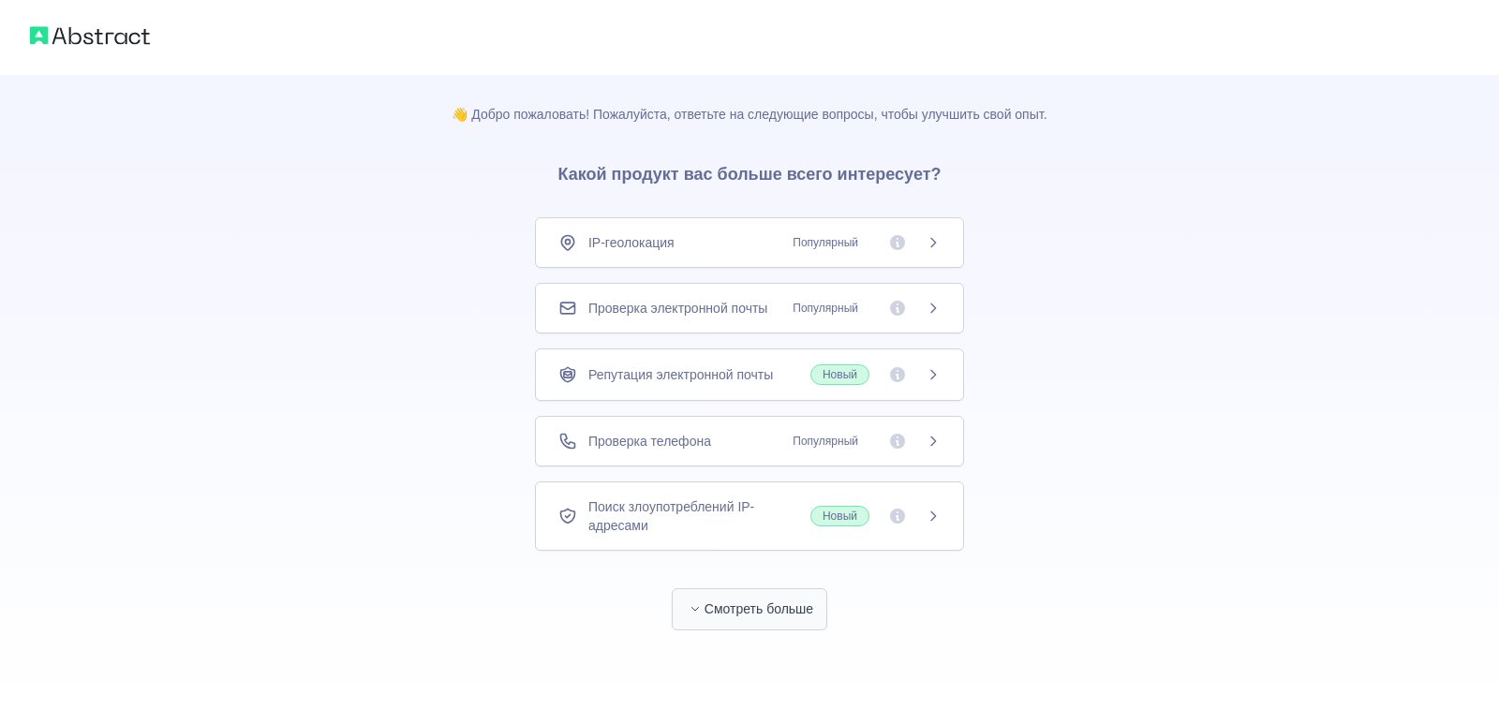  What do you see at coordinates (749, 609) in the screenshot?
I see `button: Смотреть больше` at bounding box center [749, 609].